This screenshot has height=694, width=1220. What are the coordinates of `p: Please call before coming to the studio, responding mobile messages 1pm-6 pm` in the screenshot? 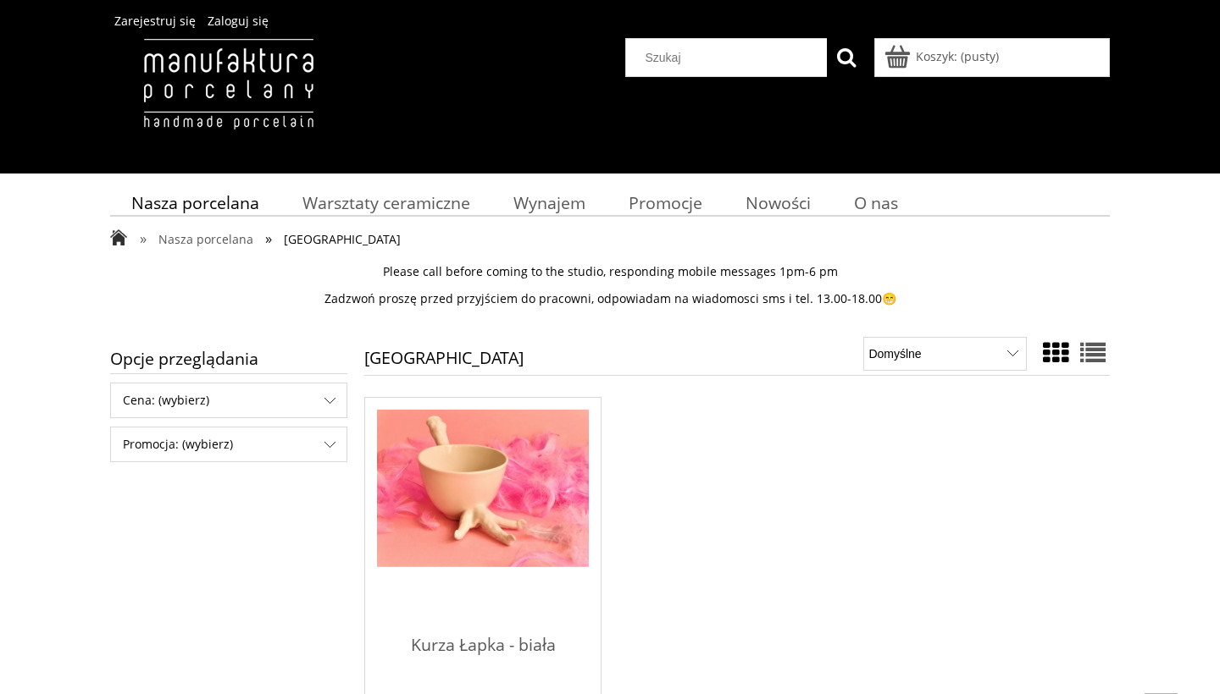 It's located at (610, 272).